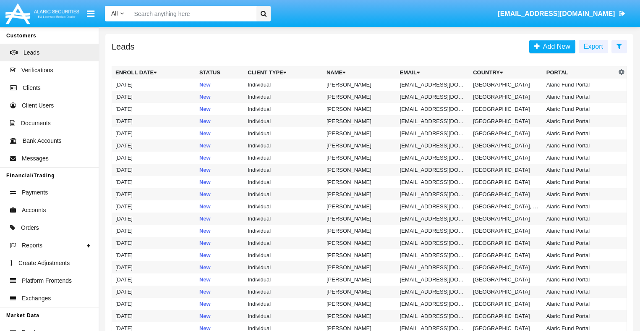 This screenshot has width=640, height=331. What do you see at coordinates (115, 13) in the screenshot?
I see `span: All` at bounding box center [115, 13].